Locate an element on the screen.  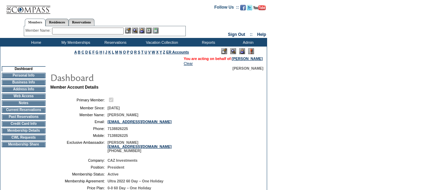
td: Address Info is located at coordinates (23, 89).